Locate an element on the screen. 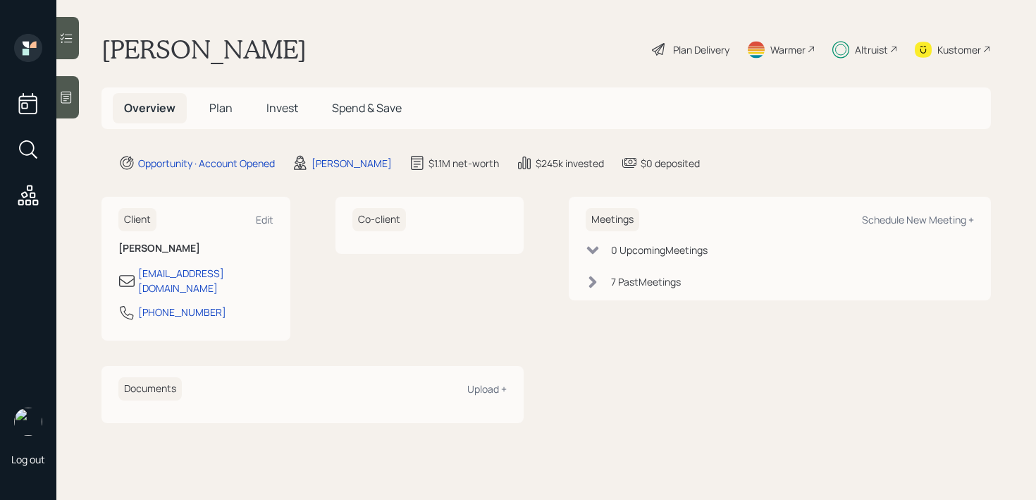 This screenshot has height=500, width=1036. span: Spend & Save is located at coordinates (367, 108).